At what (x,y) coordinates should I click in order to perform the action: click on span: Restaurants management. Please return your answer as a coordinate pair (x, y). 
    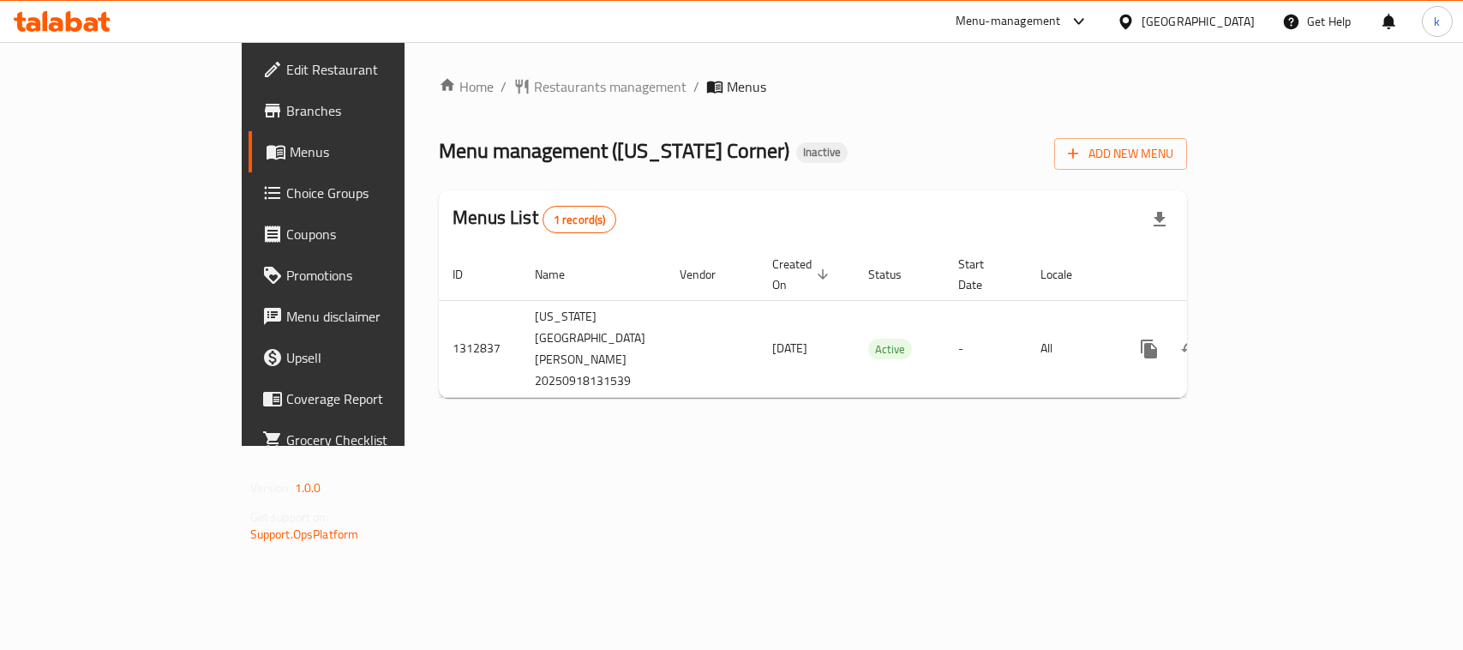
    Looking at the image, I should click on (610, 87).